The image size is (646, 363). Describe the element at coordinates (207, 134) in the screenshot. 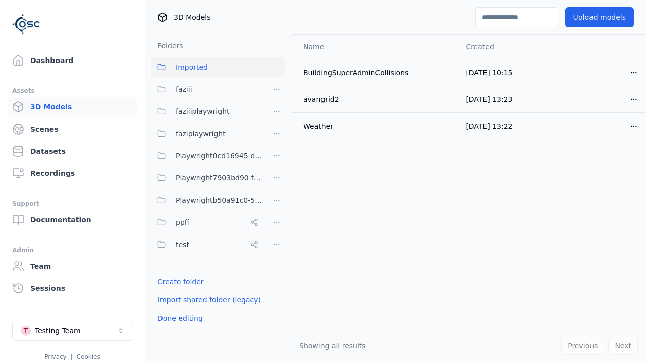

I see `button: faziplaywright` at that location.